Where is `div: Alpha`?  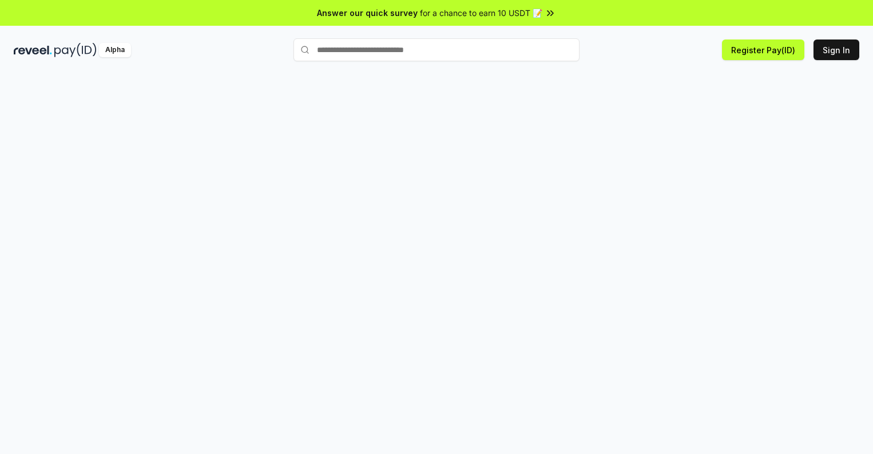 div: Alpha is located at coordinates (115, 50).